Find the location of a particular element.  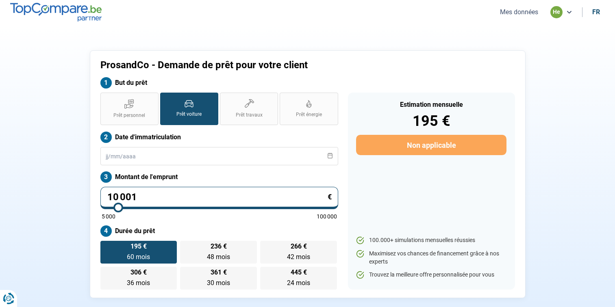

div: 195 € is located at coordinates (431, 121).